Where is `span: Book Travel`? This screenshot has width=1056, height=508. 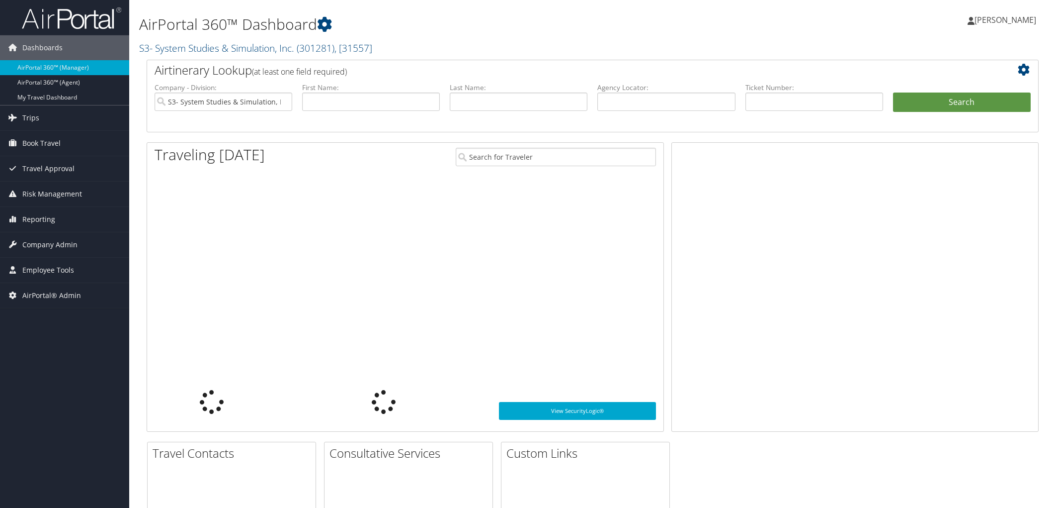
span: Book Travel is located at coordinates (41, 143).